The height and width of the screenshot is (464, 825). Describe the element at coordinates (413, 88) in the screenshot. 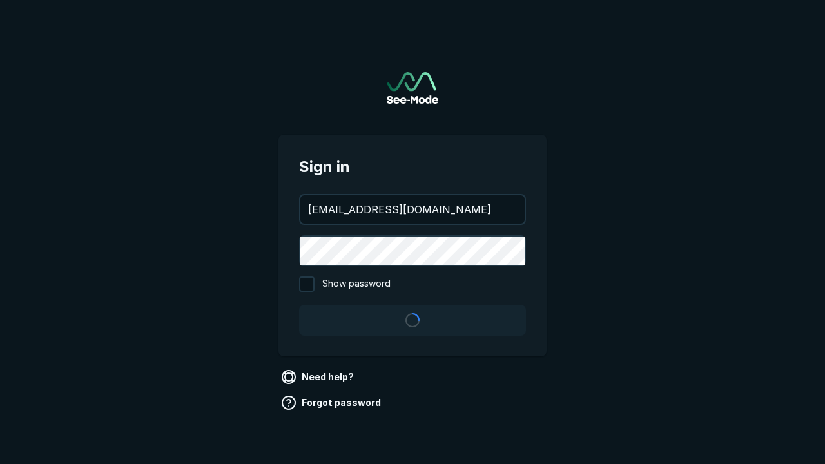

I see `a: Go to sign in` at that location.